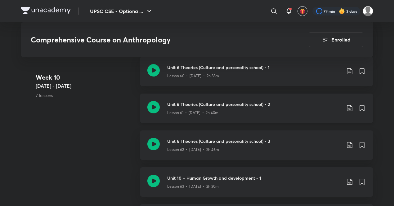  I want to click on button: Enrolled, so click(336, 40).